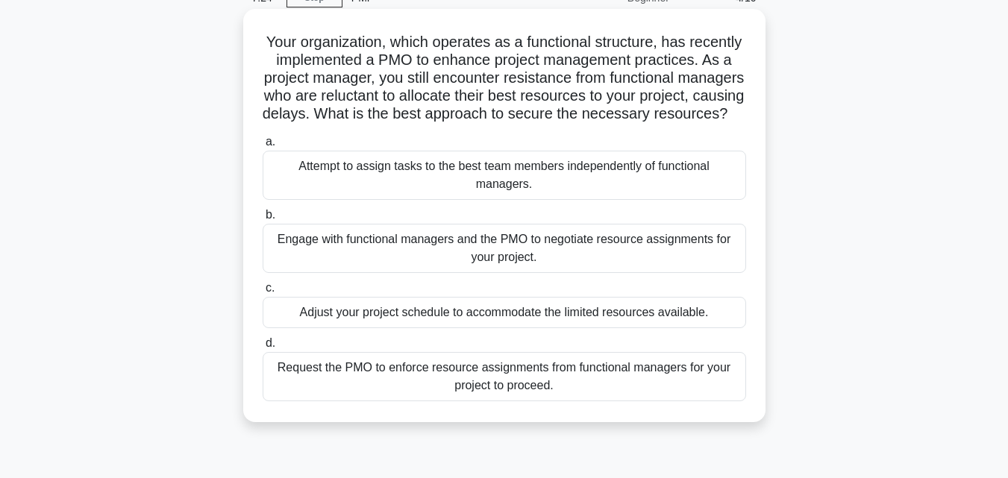 This screenshot has width=1008, height=478. What do you see at coordinates (270, 141) in the screenshot?
I see `span: a.` at bounding box center [270, 141].